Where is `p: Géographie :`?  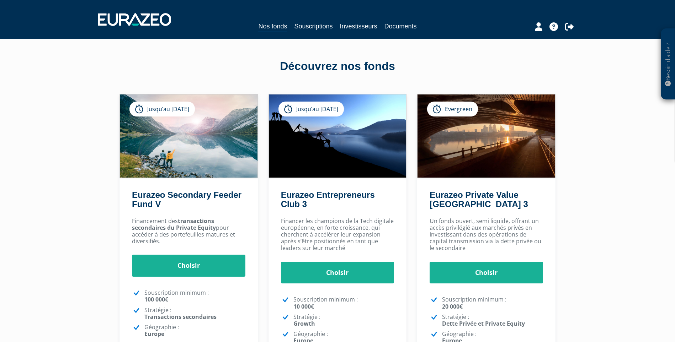 p: Géographie : is located at coordinates (195, 331).